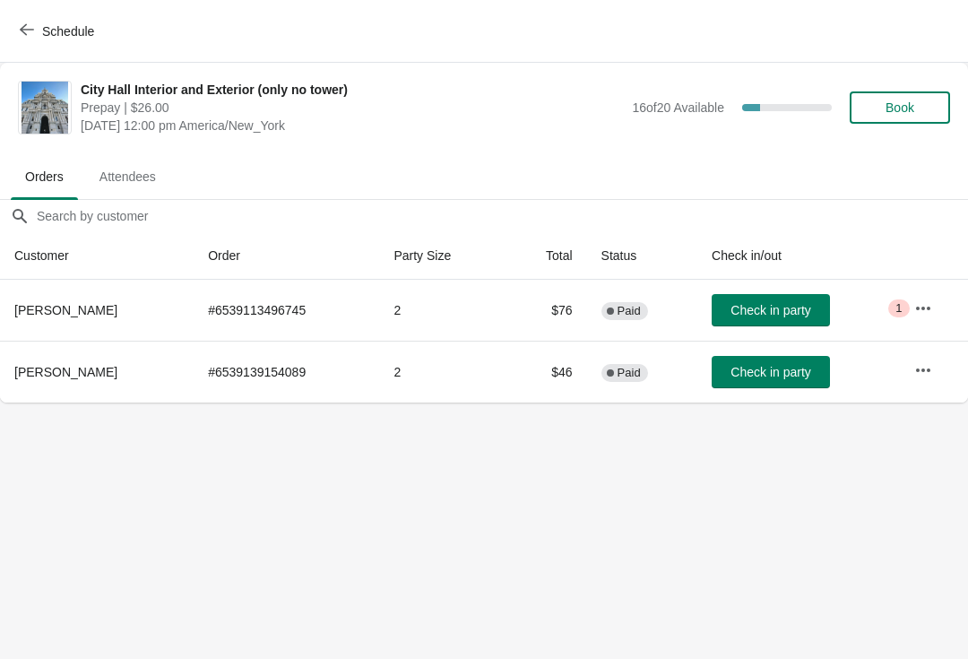 Image resolution: width=968 pixels, height=659 pixels. I want to click on button: Schedule, so click(58, 31).